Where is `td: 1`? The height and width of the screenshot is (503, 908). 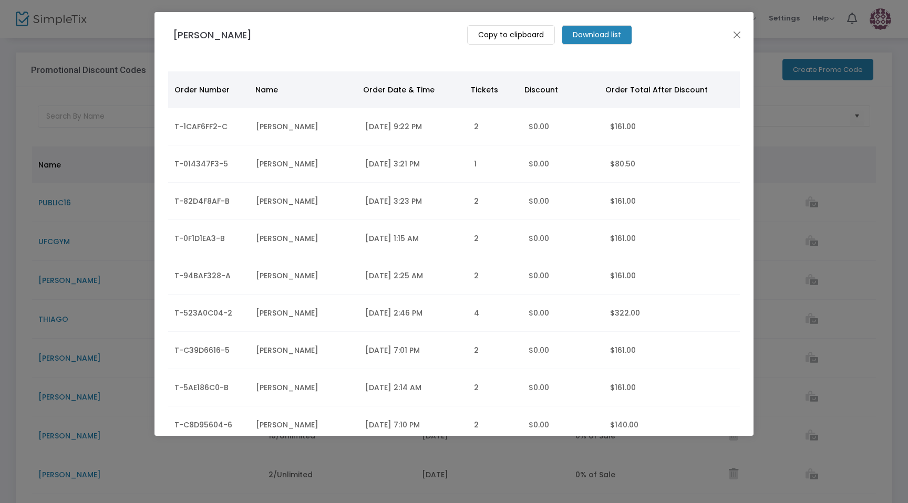 td: 1 is located at coordinates (495, 164).